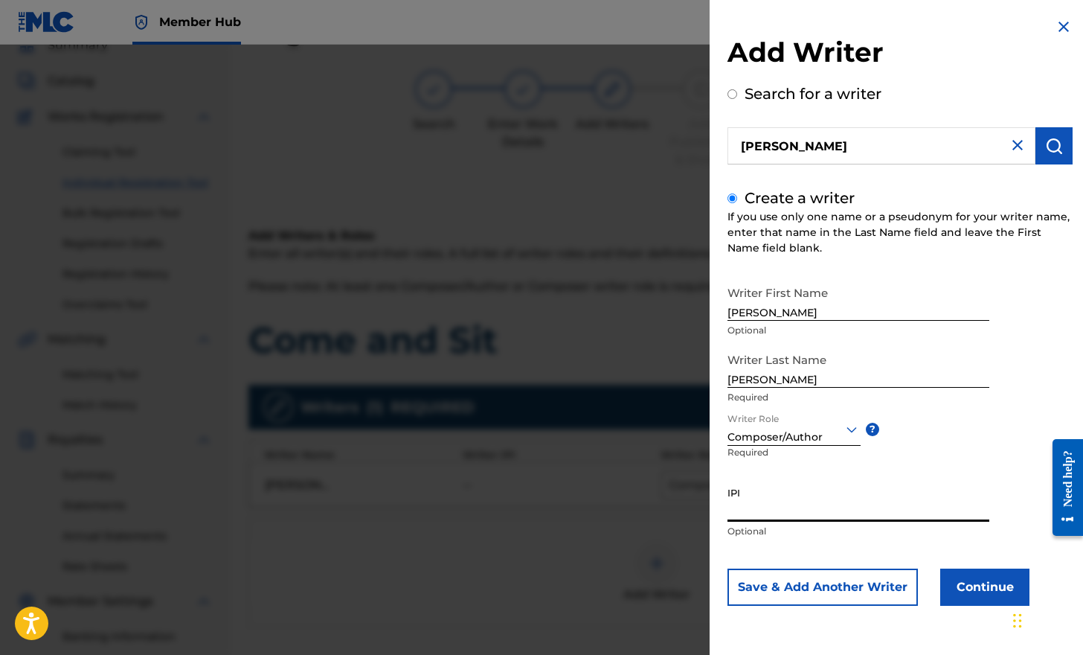 The image size is (1083, 655). I want to click on div: Need help?, so click(26, 51).